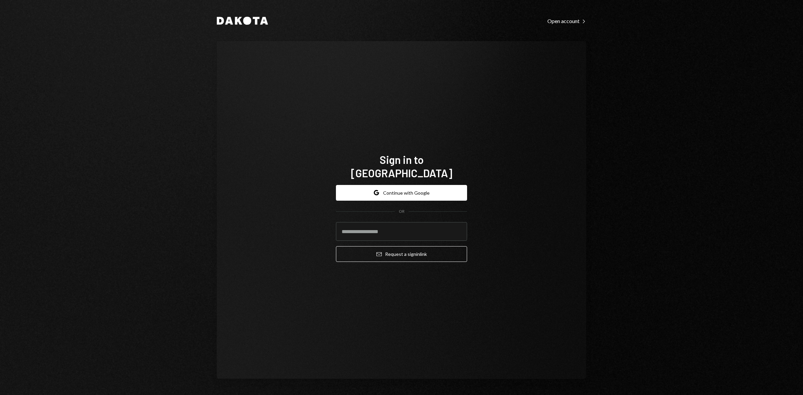  I want to click on div: Open account, so click(566, 21).